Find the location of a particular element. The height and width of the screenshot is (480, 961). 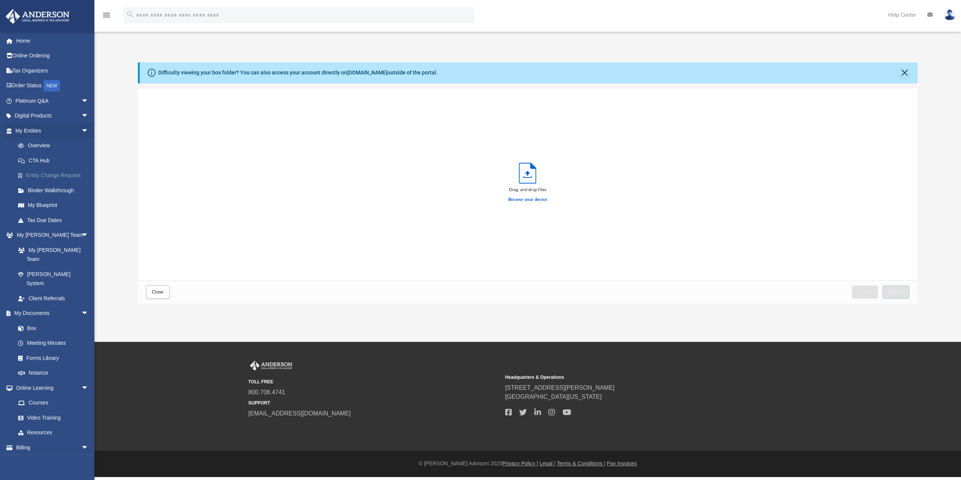

a: Terms & Conditions | is located at coordinates (581, 463).